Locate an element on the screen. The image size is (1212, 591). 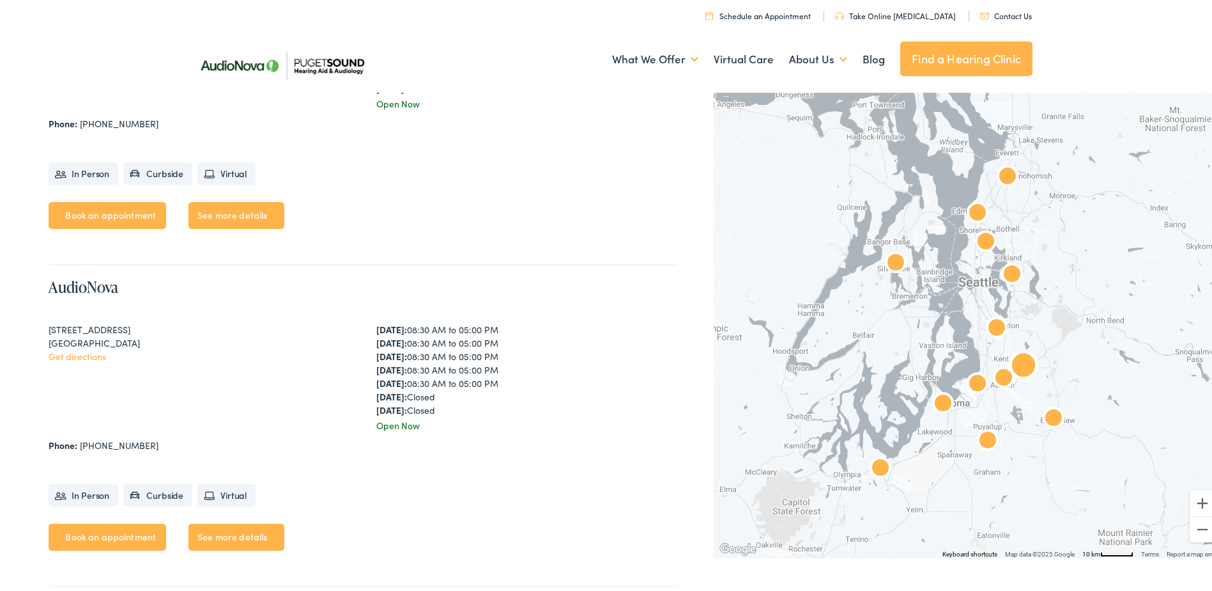
div: 08:30 AM to 05:00 PM 08:30 AM to 05:00 PM 08:30 AM to 05:00 PM 08:30 AM to 05:00 PM 08:30 AM to 0... is located at coordinates (527, 367).